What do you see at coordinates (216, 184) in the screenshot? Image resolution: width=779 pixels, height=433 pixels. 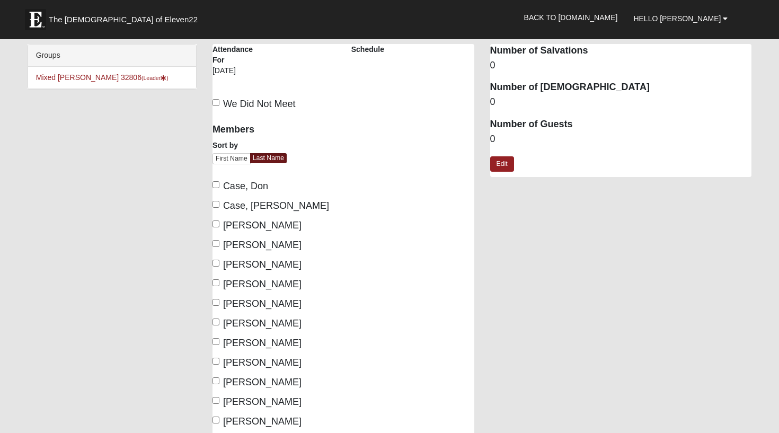 I see `input: Case, Don` at bounding box center [216, 184].